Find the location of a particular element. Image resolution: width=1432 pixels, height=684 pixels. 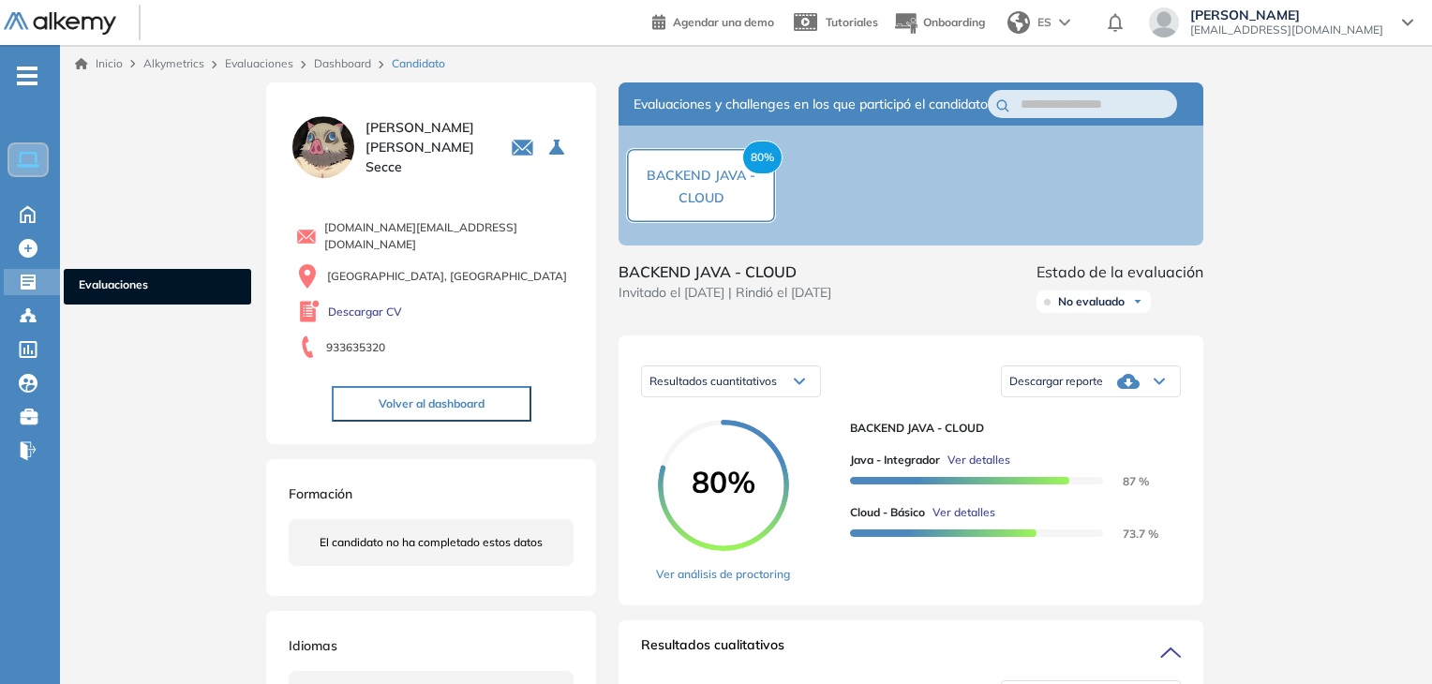

span: Resultados cuantitativos is located at coordinates (713, 380).